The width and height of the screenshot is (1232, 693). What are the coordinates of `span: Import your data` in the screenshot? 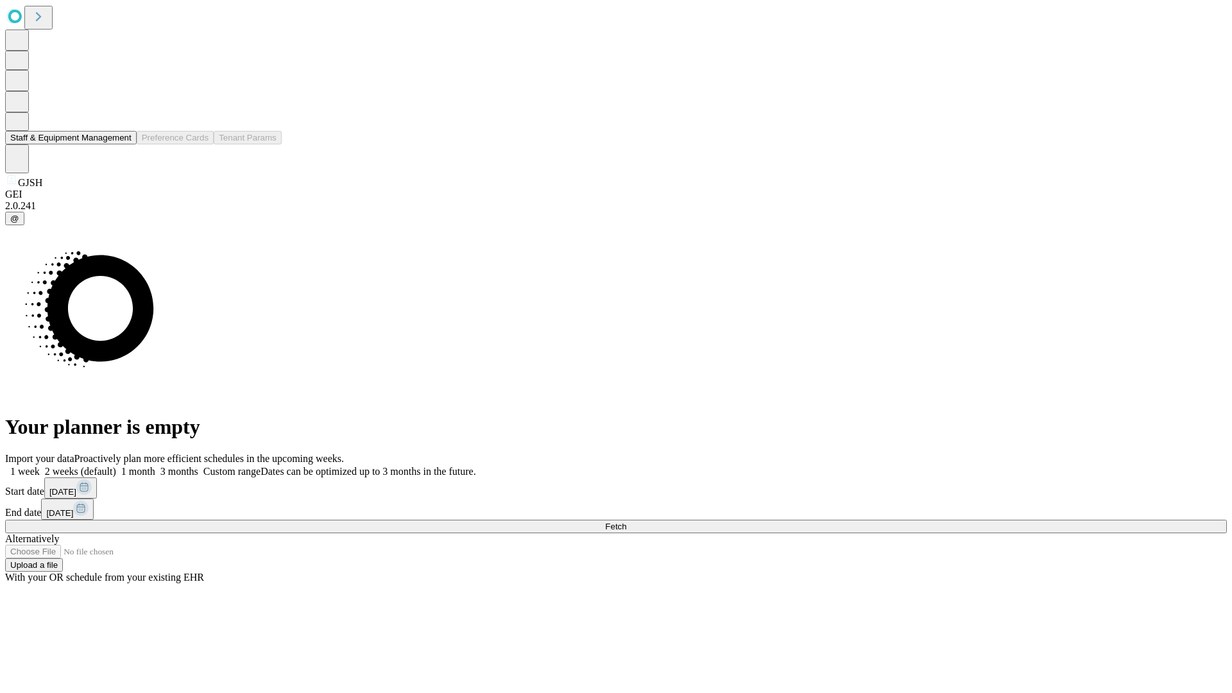 It's located at (40, 458).